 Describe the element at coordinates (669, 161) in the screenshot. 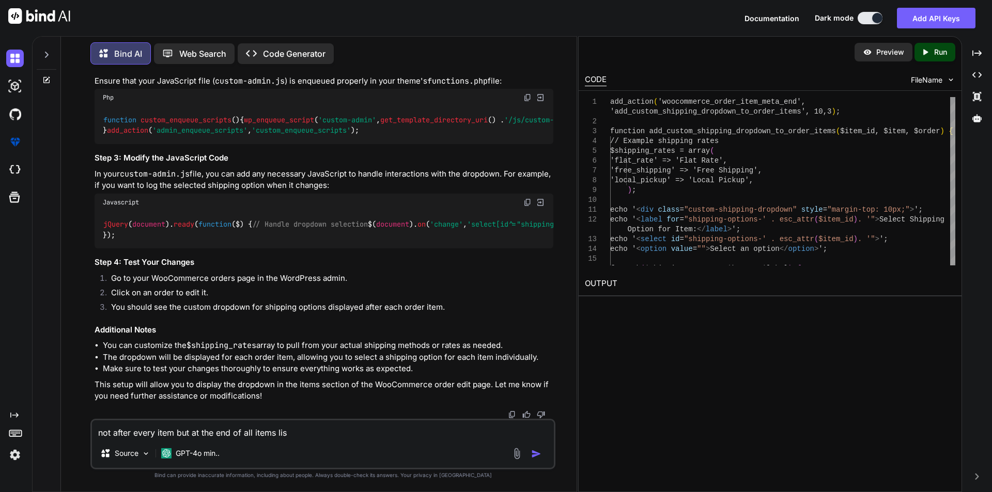

I see `span: 'flat_rate' => 'Flat Rate',` at that location.